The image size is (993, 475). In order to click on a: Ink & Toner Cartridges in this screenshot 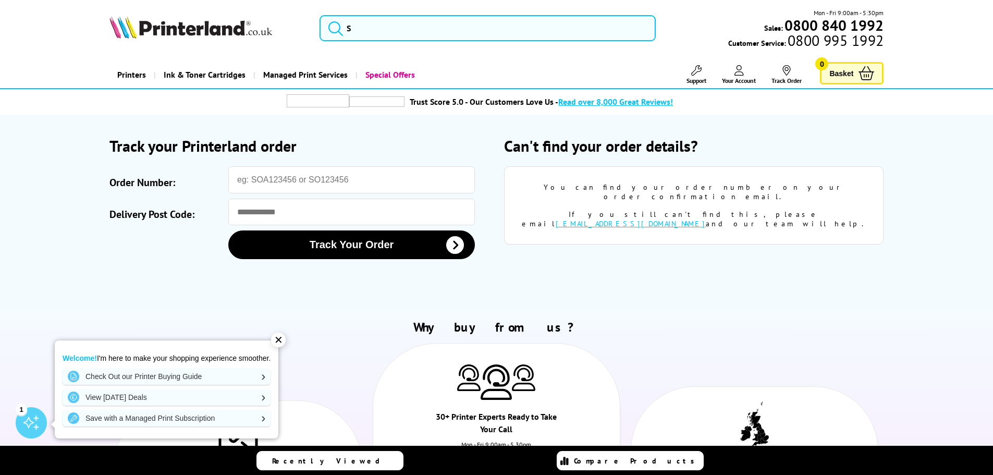, I will do `click(203, 75)`.